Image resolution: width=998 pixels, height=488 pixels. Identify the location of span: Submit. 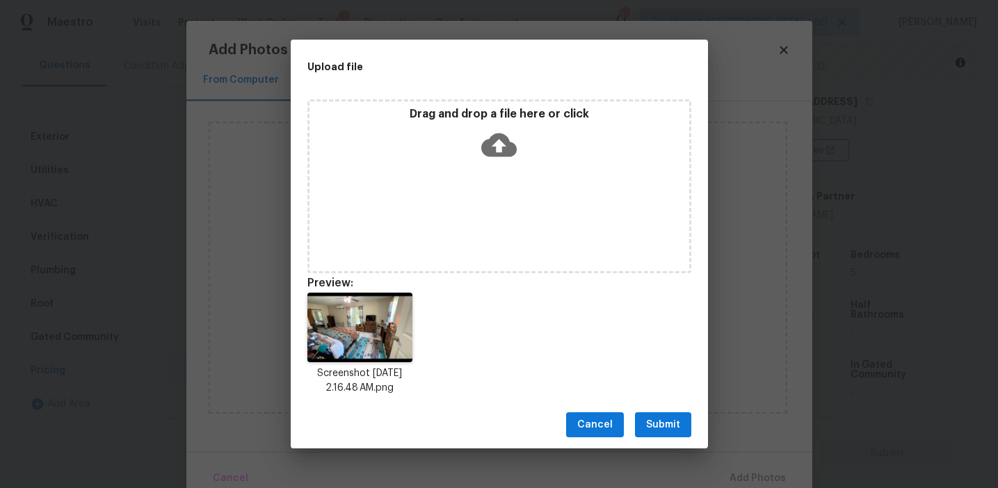
(663, 425).